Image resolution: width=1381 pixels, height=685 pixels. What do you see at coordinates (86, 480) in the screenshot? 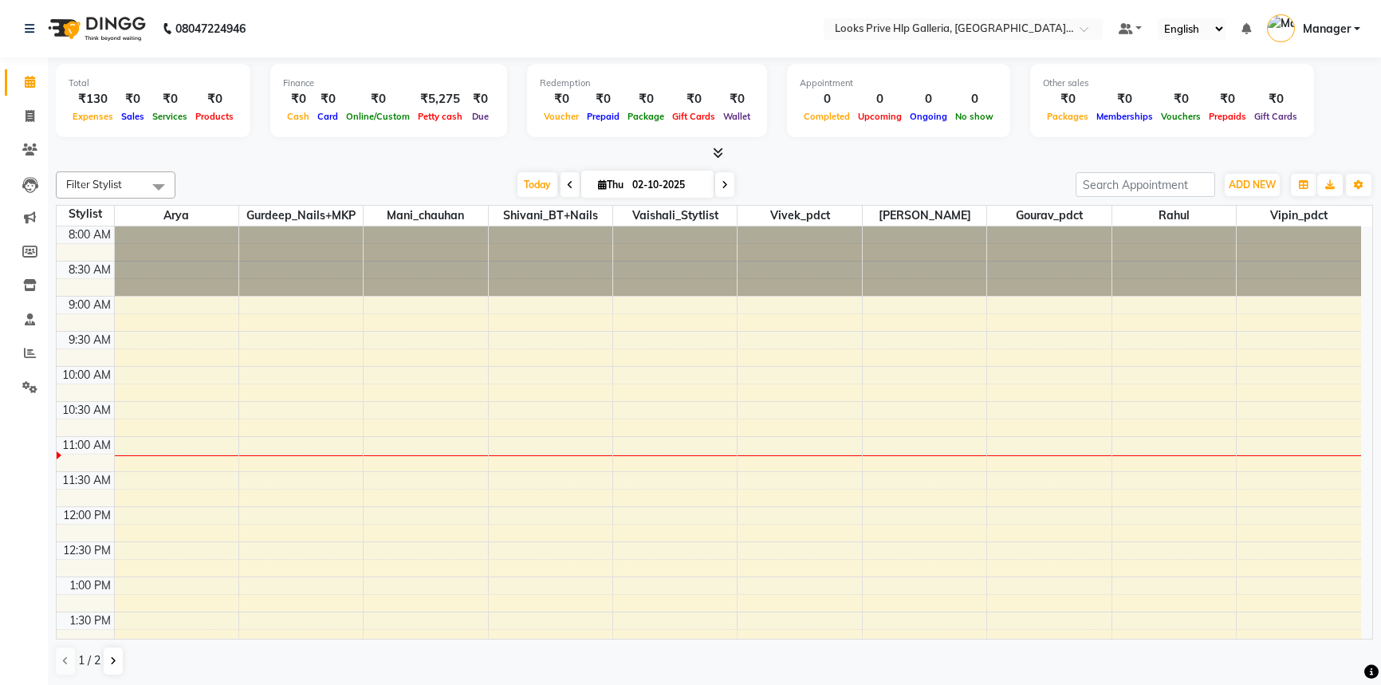
I see `div: 11:30 AM` at bounding box center [86, 480].